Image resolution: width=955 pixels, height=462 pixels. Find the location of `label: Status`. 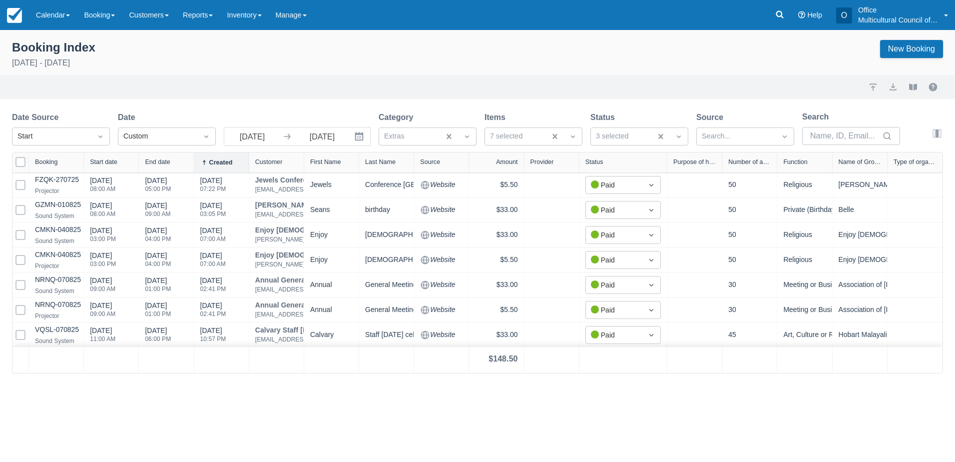

label: Status is located at coordinates (605, 117).